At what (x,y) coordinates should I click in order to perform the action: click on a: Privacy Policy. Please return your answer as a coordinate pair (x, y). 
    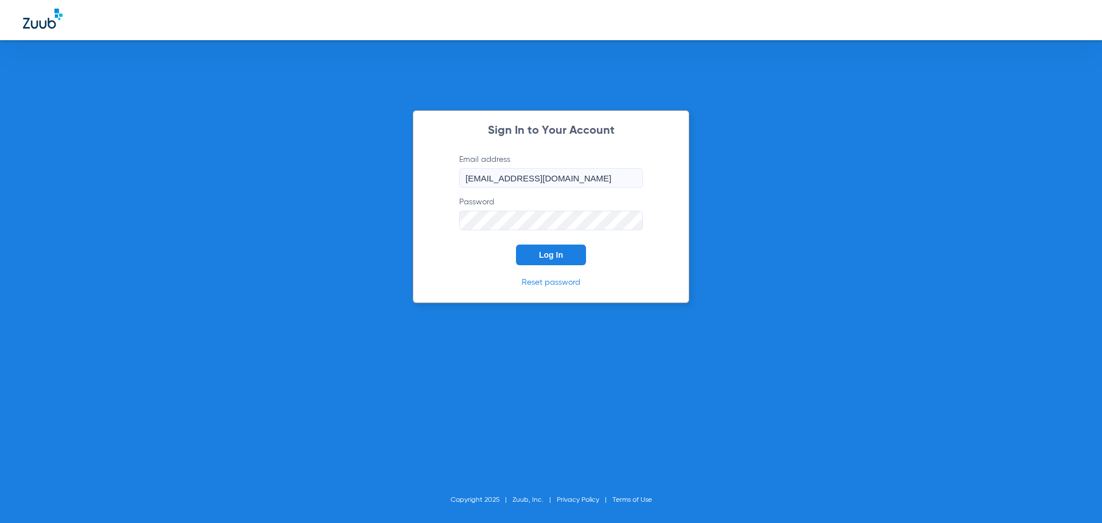
    Looking at the image, I should click on (578, 500).